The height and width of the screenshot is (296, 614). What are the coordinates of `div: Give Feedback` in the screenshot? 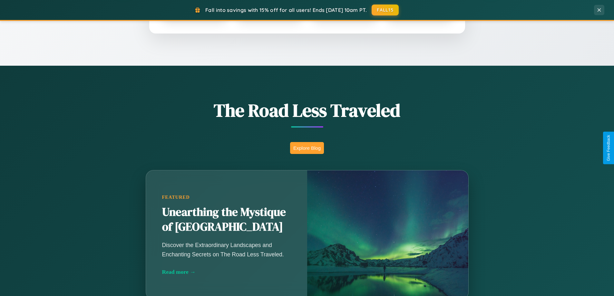 It's located at (608, 148).